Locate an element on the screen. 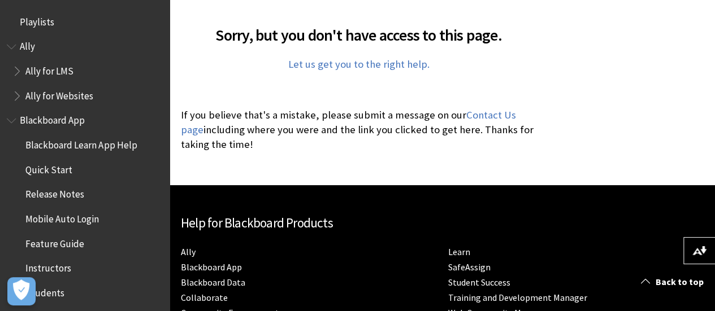 This screenshot has width=715, height=311. p: If you believe that's a mistake, please submit a message on our including where you were and the ... is located at coordinates (358, 130).